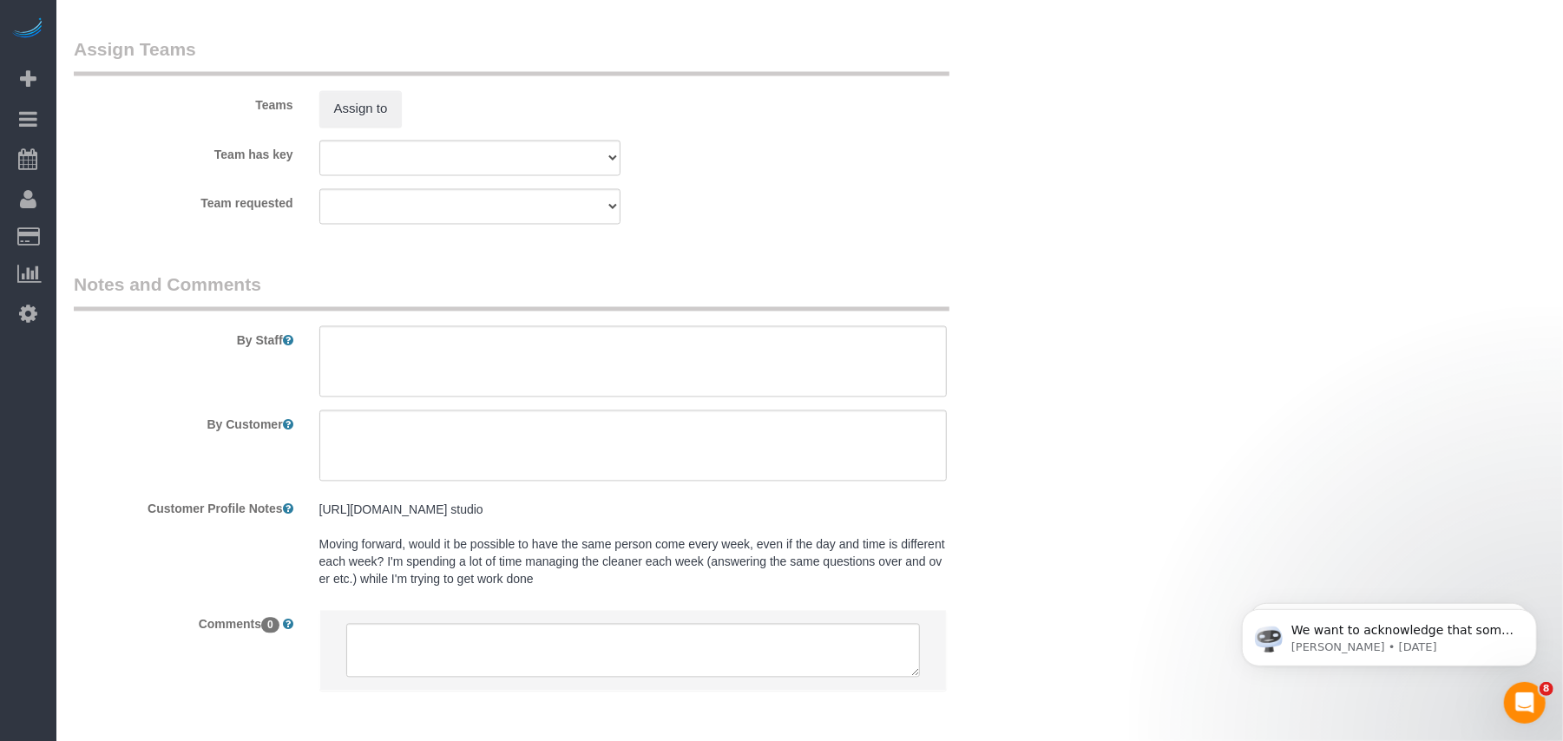 The height and width of the screenshot is (741, 1563). Describe the element at coordinates (183, 422) in the screenshot. I see `label: By Customer` at that location.